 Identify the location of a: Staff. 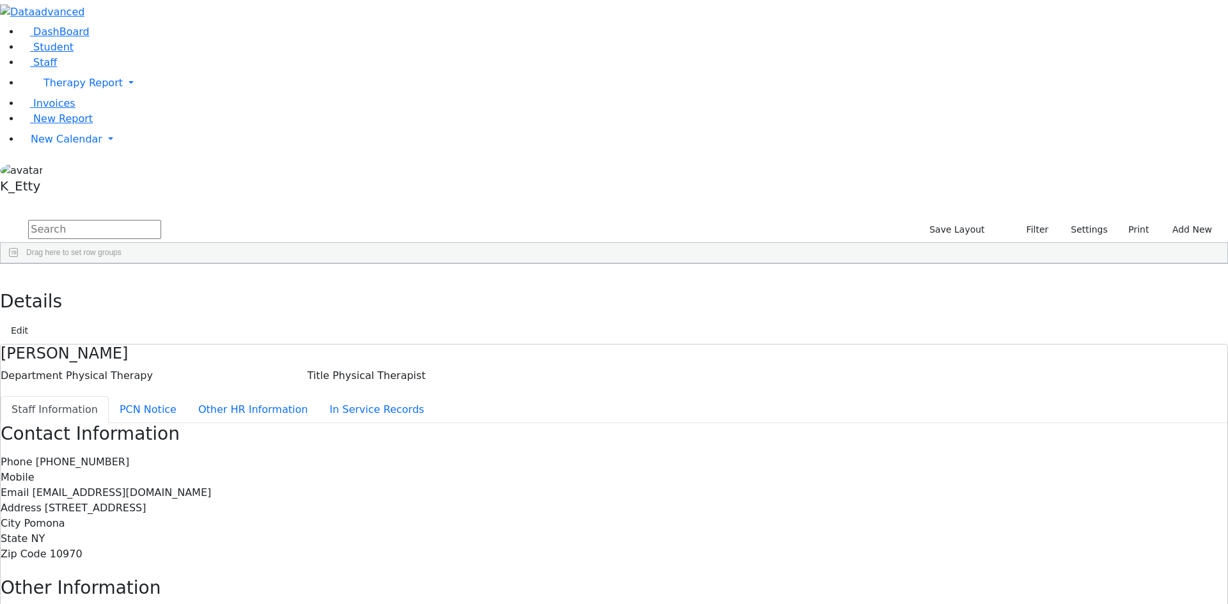
(38, 62).